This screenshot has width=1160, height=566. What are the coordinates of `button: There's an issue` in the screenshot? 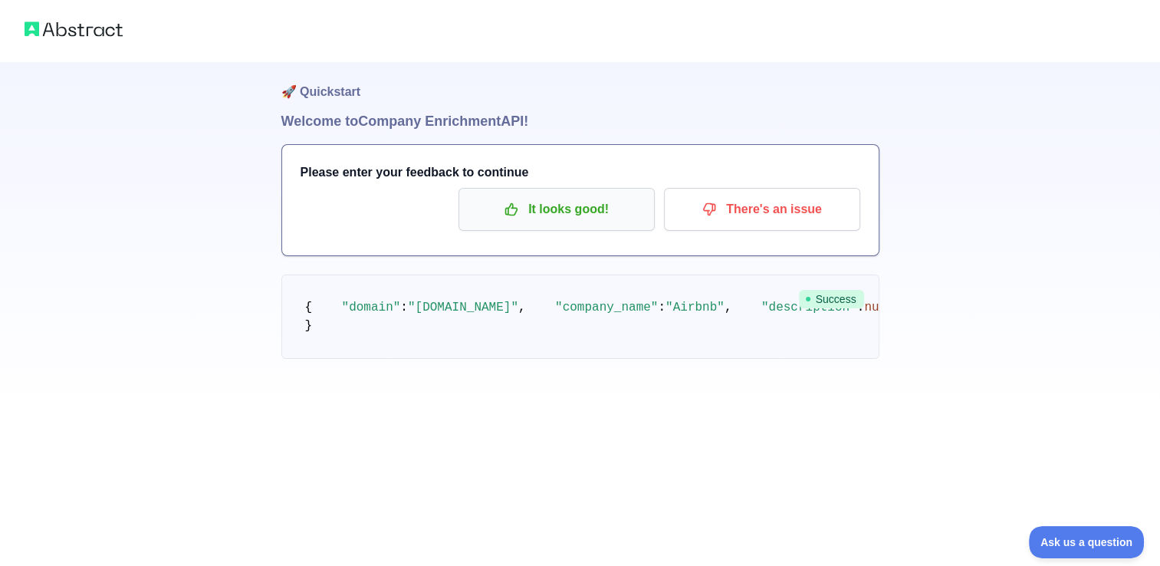 It's located at (762, 209).